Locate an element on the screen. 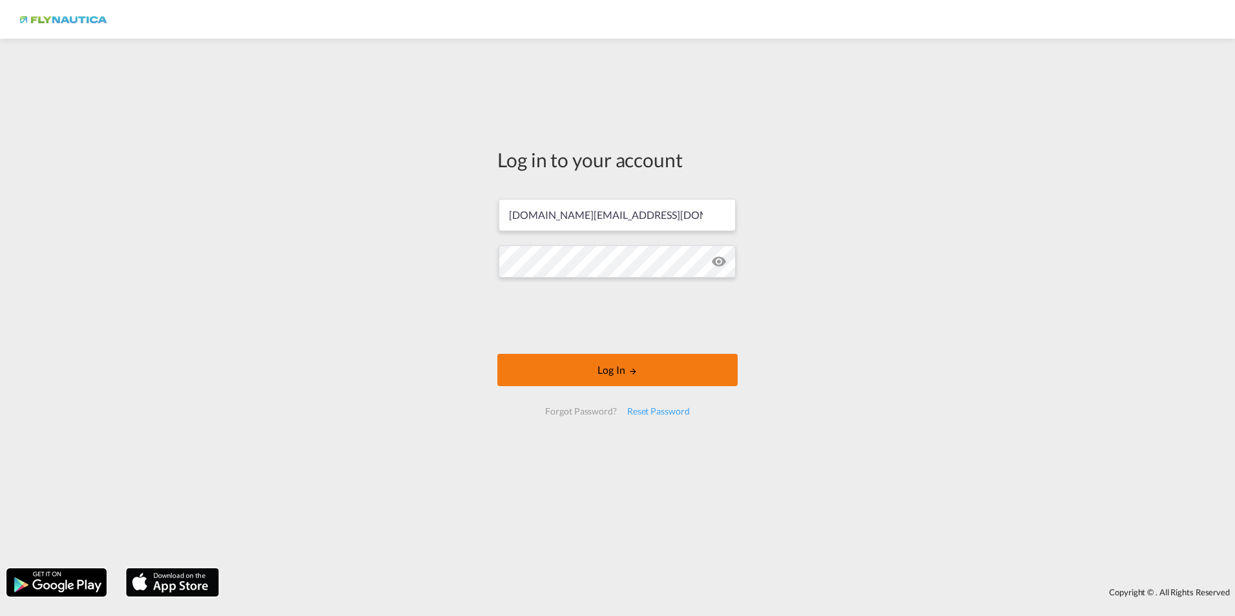  img: dbeec6a0202a11f0ab01a7e422f9ff92.png is located at coordinates (63, 19).